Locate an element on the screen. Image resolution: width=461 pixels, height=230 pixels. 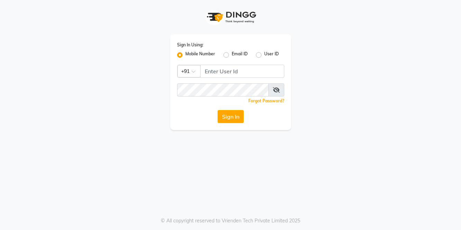
img: logo1.svg is located at coordinates (231, 17).